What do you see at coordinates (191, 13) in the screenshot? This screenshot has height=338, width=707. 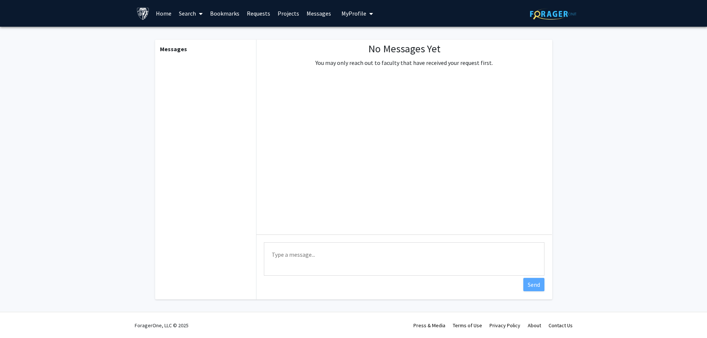 I see `a: Search` at bounding box center [191, 13].